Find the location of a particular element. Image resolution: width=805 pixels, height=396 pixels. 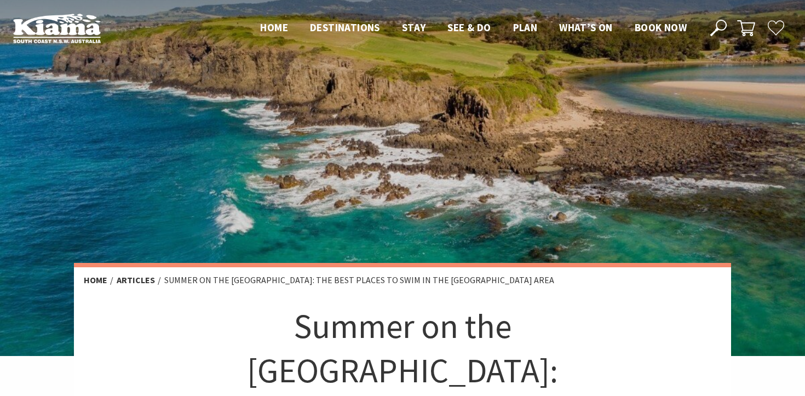

span: Plan is located at coordinates (525, 27).